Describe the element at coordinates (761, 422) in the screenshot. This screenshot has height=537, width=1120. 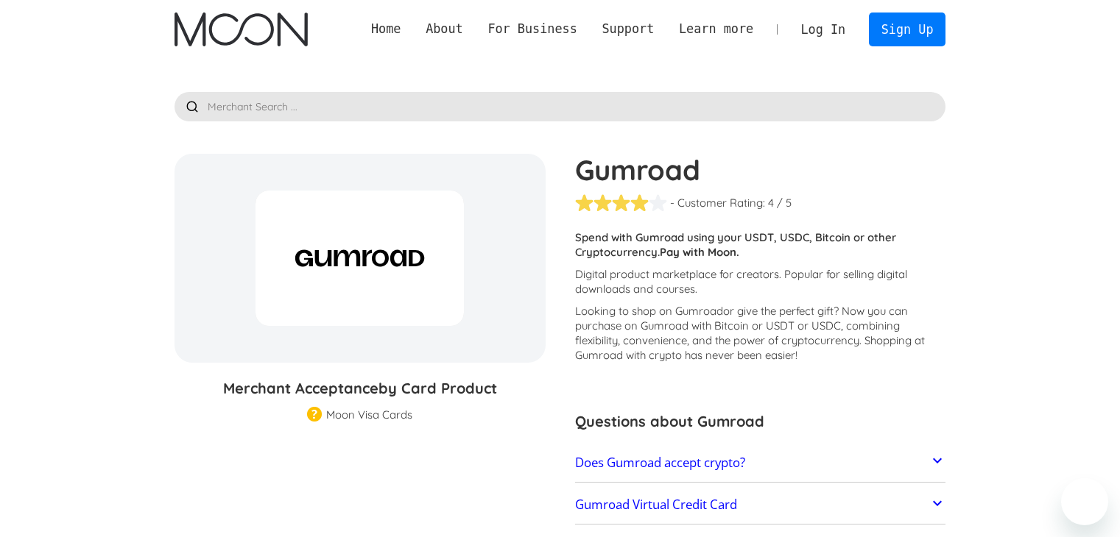
I see `h3: Questions about Gumroad` at that location.